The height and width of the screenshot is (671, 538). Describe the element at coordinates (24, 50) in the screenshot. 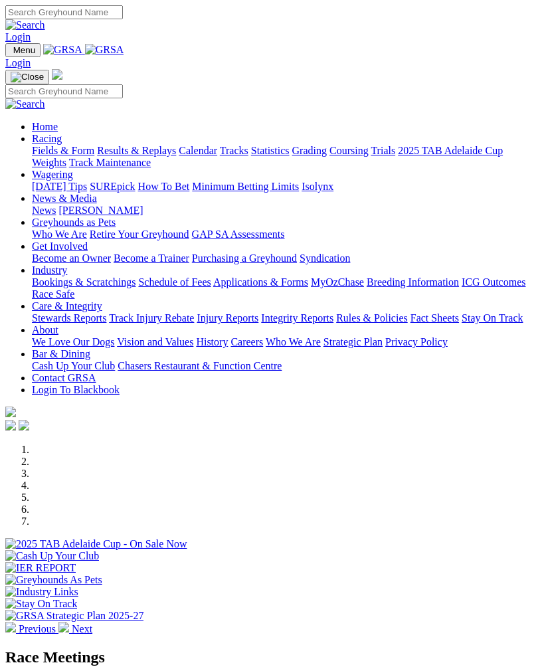

I see `span: Menu` at that location.